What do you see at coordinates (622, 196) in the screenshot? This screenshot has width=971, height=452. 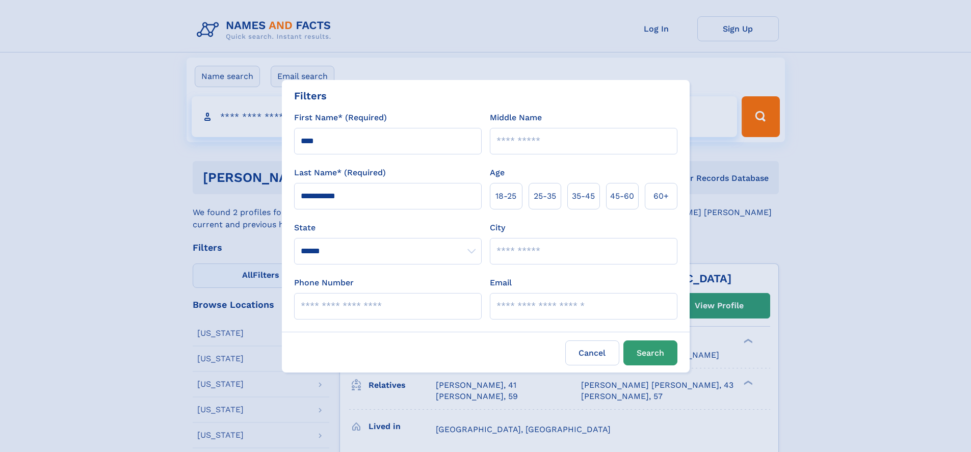 I see `span: 45‑60` at bounding box center [622, 196].